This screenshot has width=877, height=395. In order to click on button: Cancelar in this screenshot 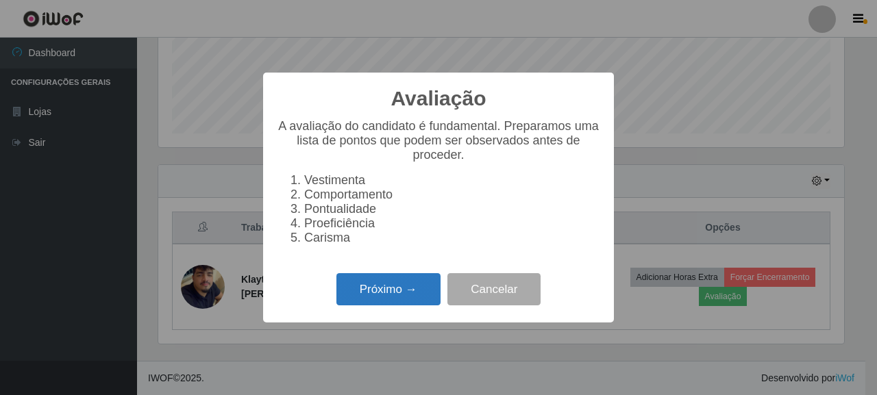, I will do `click(494, 289)`.